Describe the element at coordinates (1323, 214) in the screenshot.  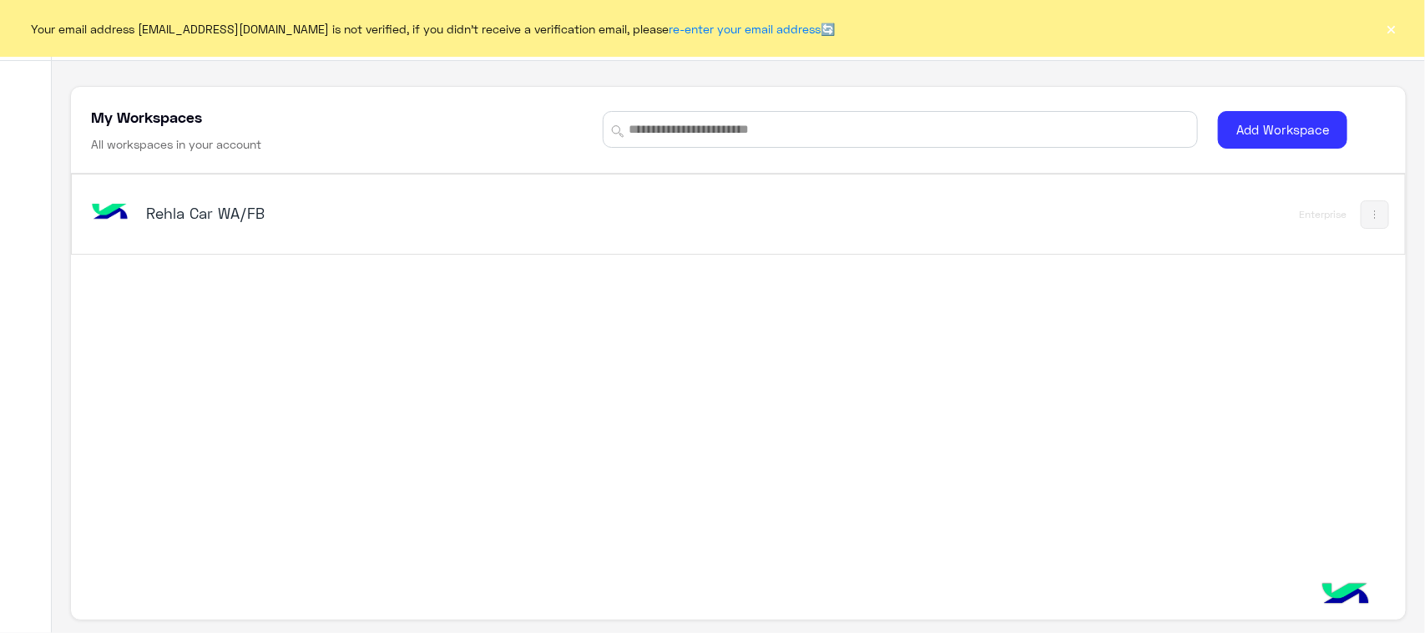
I see `div: Enterprise` at that location.